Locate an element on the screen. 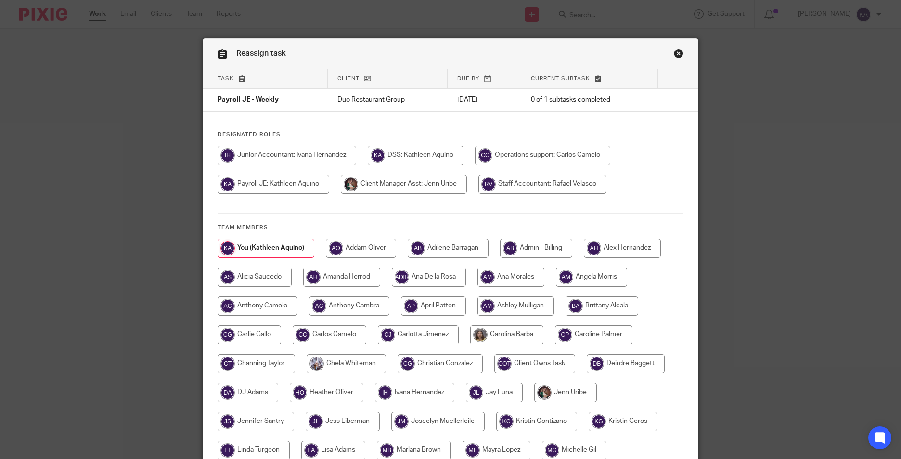 The width and height of the screenshot is (901, 459). p: Duo Restaurant Group is located at coordinates (387, 100).